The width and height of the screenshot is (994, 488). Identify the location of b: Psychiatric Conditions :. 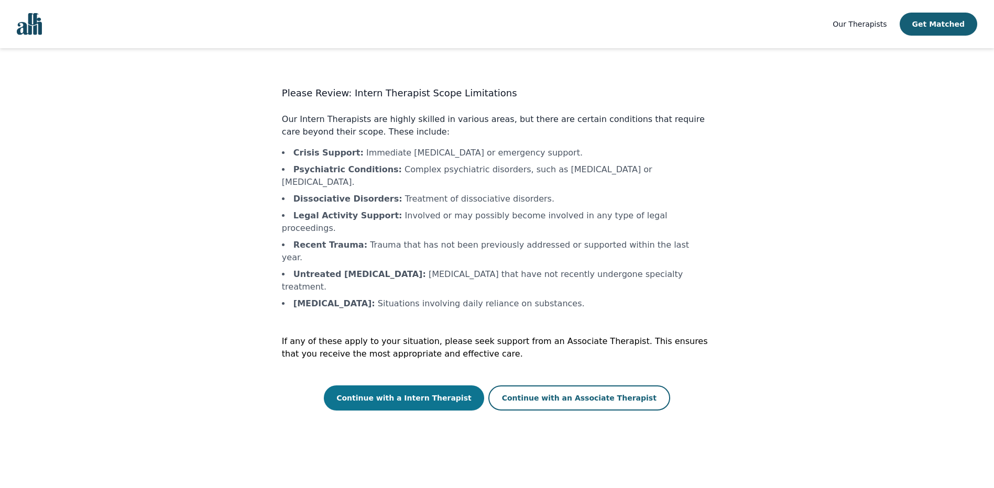
(347, 169).